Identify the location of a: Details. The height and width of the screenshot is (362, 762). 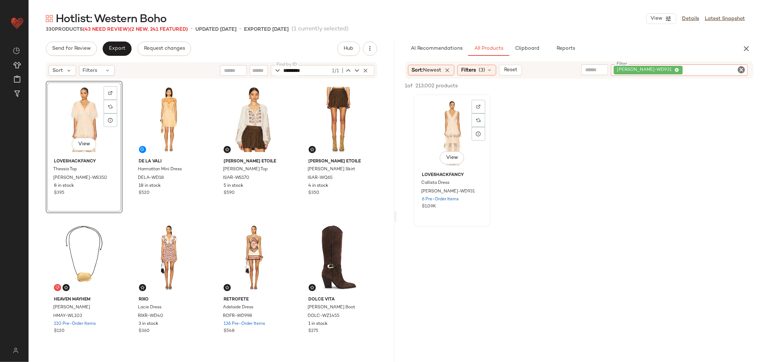
(691, 19).